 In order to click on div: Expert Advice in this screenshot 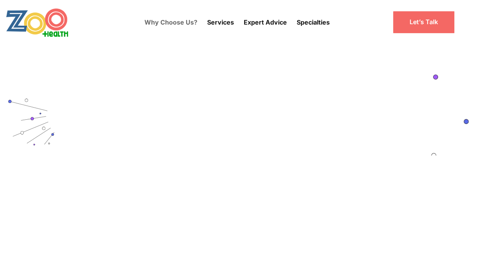, I will do `click(265, 22)`.